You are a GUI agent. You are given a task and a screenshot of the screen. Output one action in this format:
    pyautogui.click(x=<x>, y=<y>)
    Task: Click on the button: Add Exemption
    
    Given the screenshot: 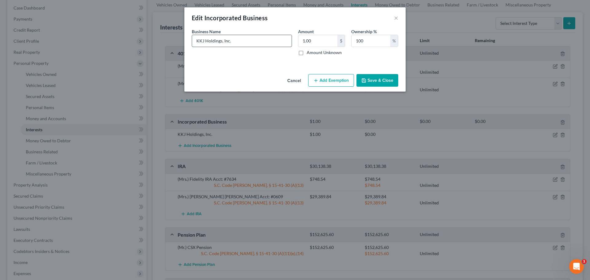 What is the action you would take?
    pyautogui.click(x=331, y=81)
    